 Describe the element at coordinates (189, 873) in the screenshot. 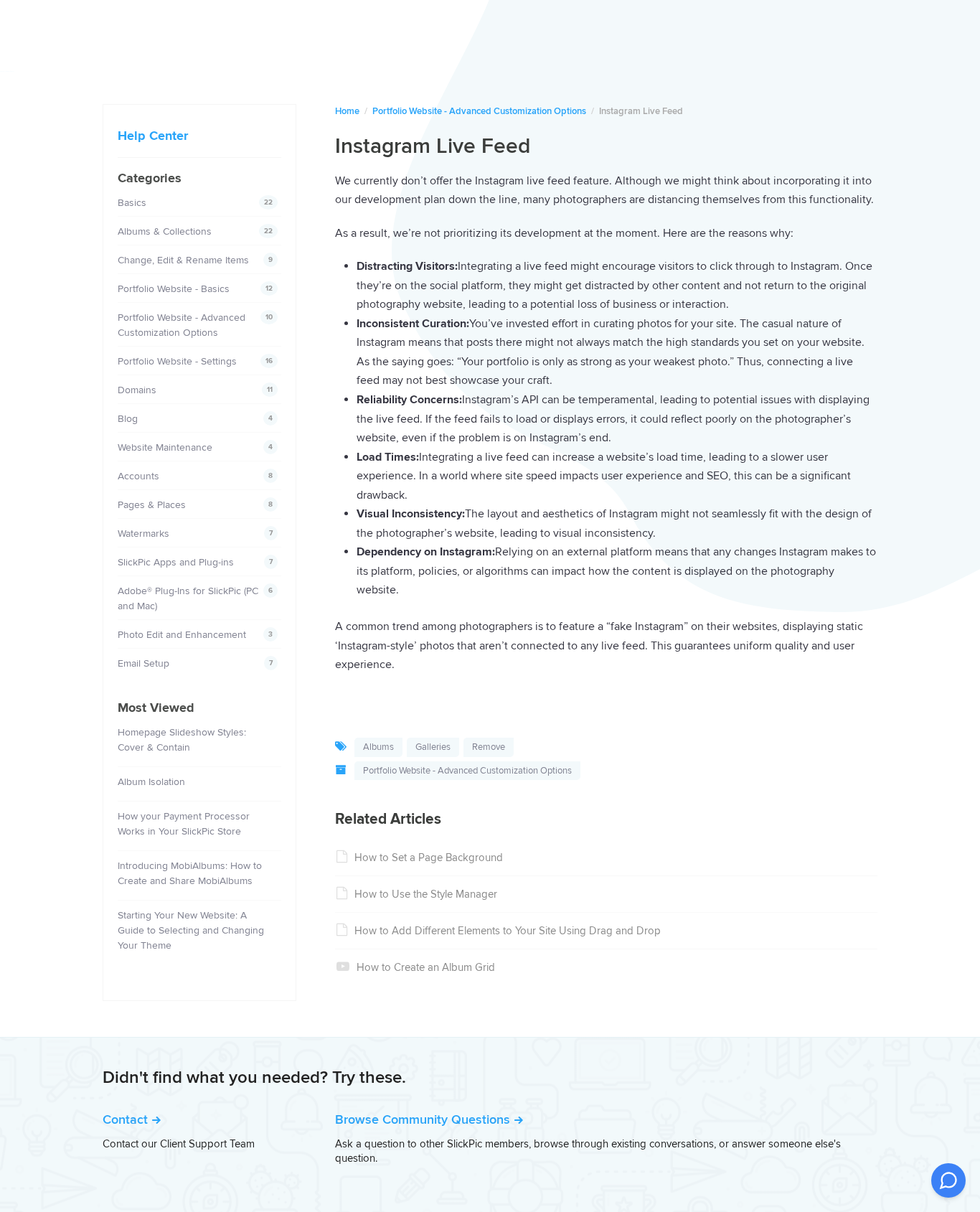

I see `a: Introducing MobiAlbums: How to Create and Share MobiAlbums` at that location.